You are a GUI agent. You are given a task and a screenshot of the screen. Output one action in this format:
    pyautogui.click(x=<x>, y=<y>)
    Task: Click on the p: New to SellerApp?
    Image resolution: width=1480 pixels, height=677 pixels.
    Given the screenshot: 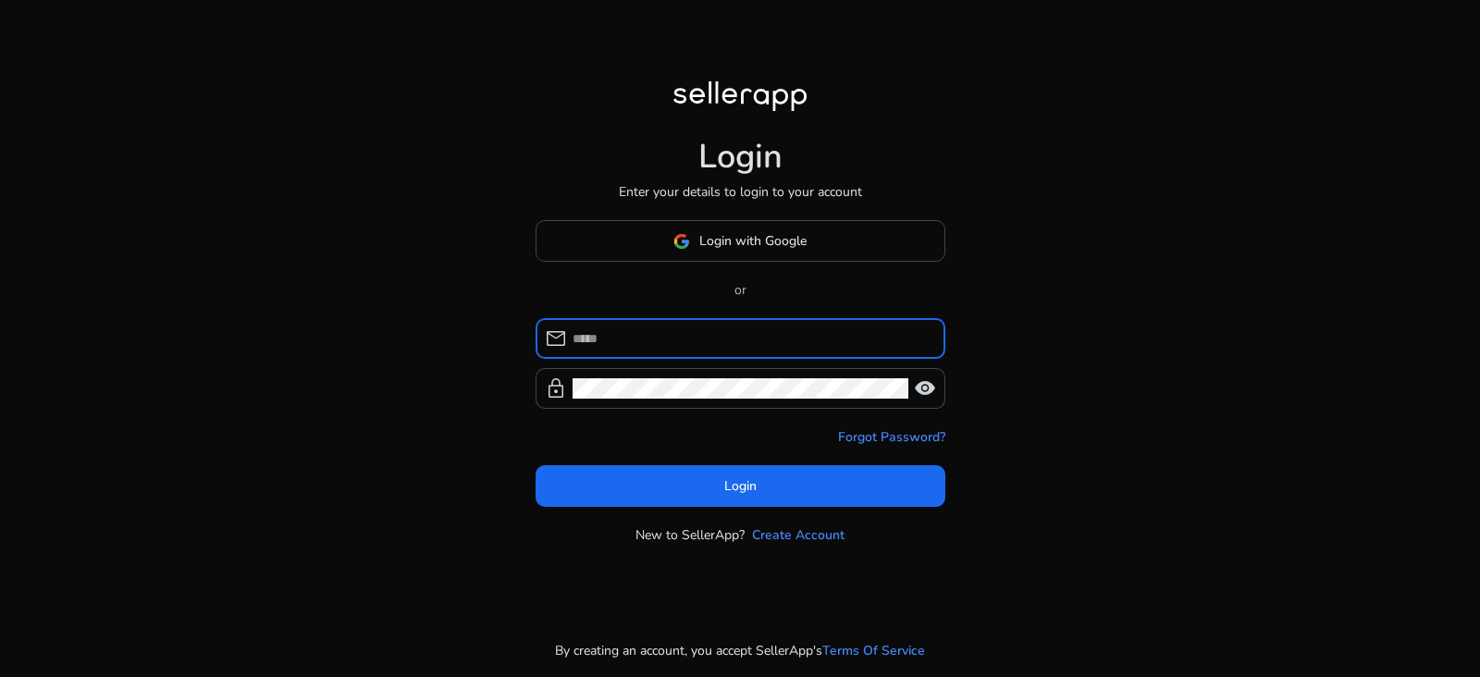 What is the action you would take?
    pyautogui.click(x=690, y=535)
    